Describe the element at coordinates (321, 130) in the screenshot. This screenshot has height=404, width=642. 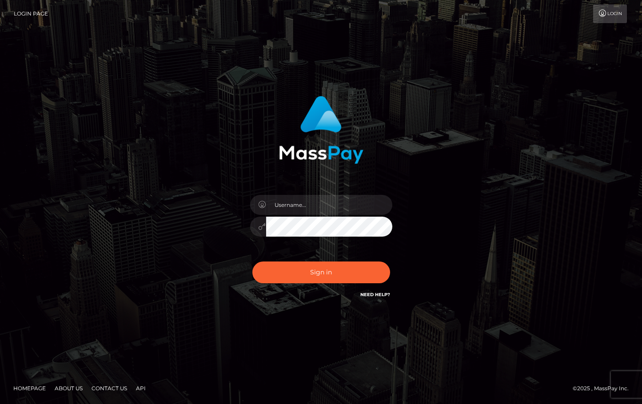
I see `img: MassPay Login` at that location.